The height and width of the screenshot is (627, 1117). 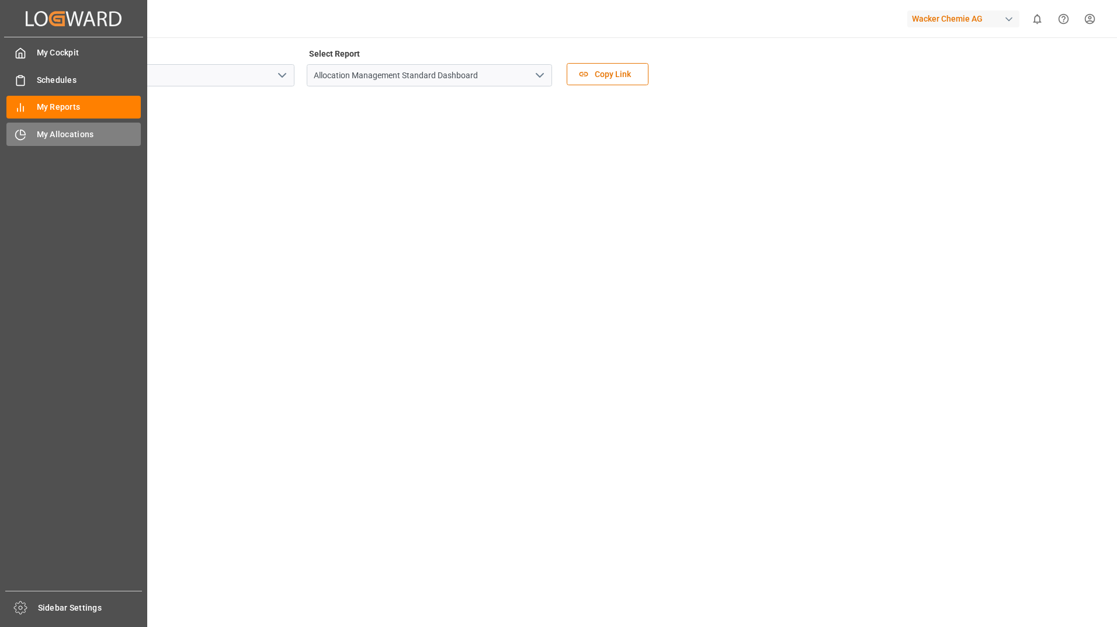 What do you see at coordinates (89, 107) in the screenshot?
I see `span: My Reports` at bounding box center [89, 107].